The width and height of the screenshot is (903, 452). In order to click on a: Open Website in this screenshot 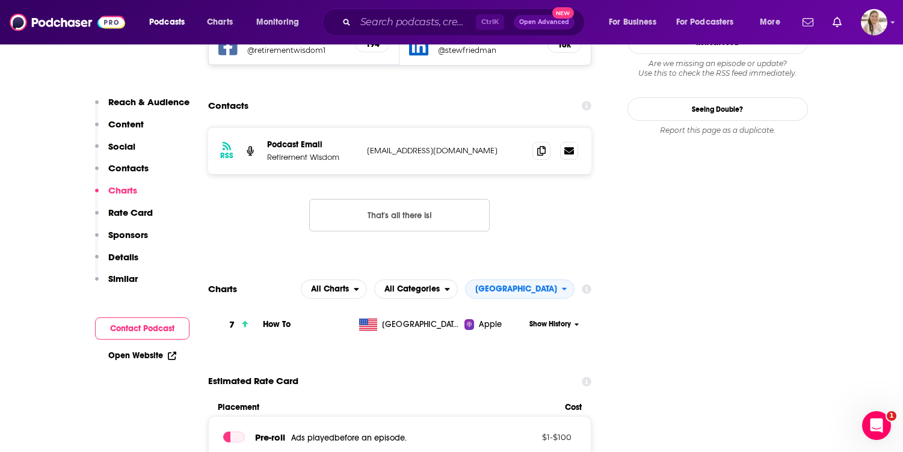, I will do `click(142, 355)`.